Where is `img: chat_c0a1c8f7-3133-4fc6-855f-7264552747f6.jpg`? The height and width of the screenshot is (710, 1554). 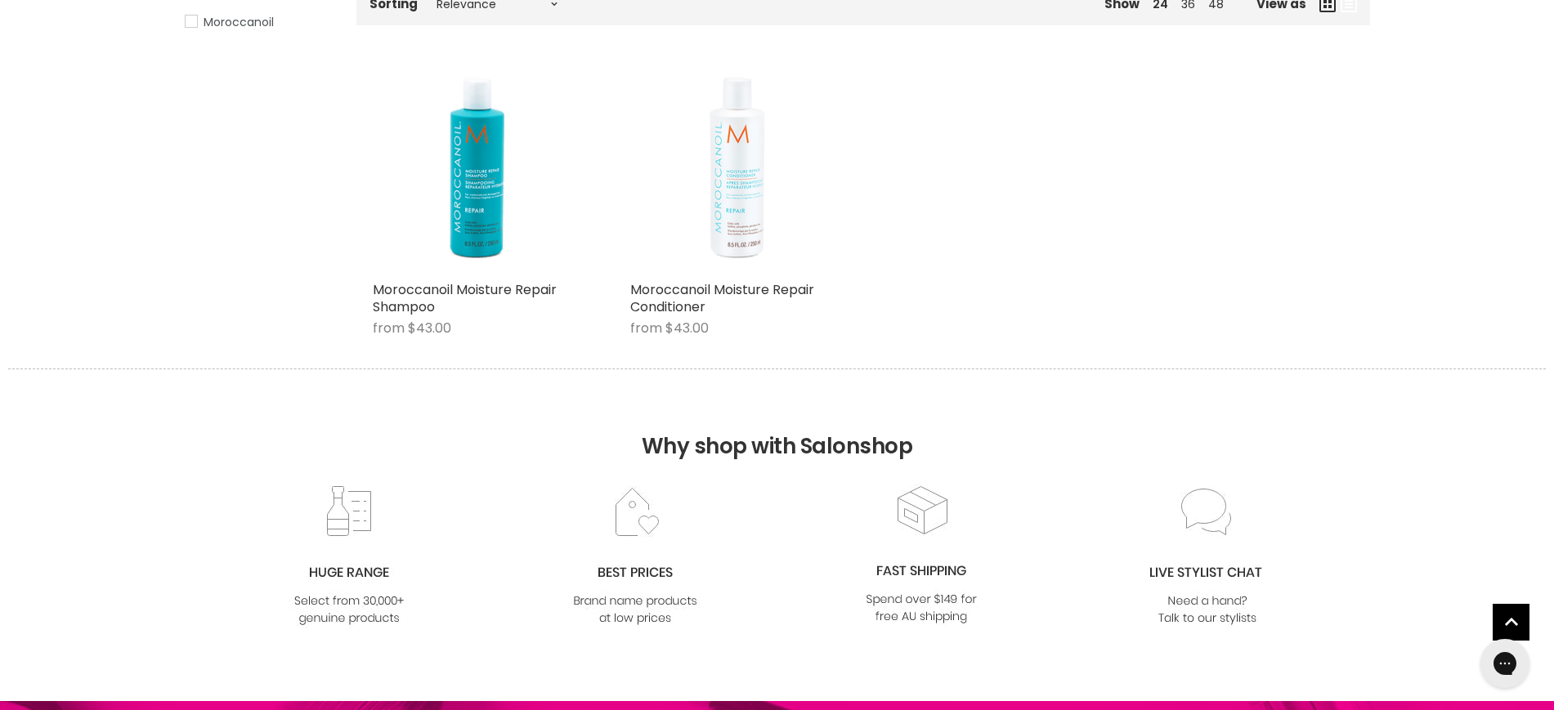 img: chat_c0a1c8f7-3133-4fc6-855f-7264552747f6.jpg is located at coordinates (1208, 557).